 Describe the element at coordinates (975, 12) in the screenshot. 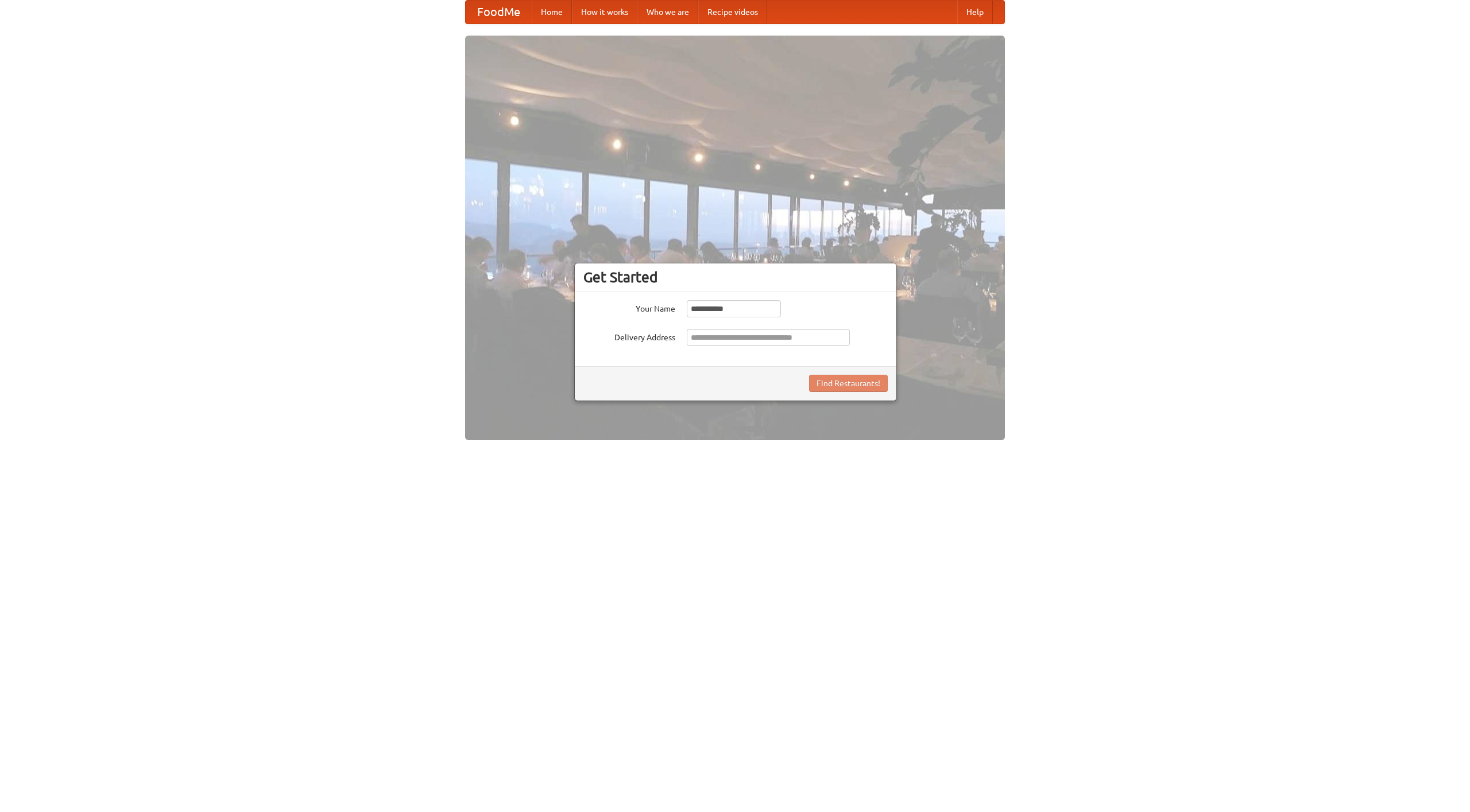

I see `a: Help` at that location.